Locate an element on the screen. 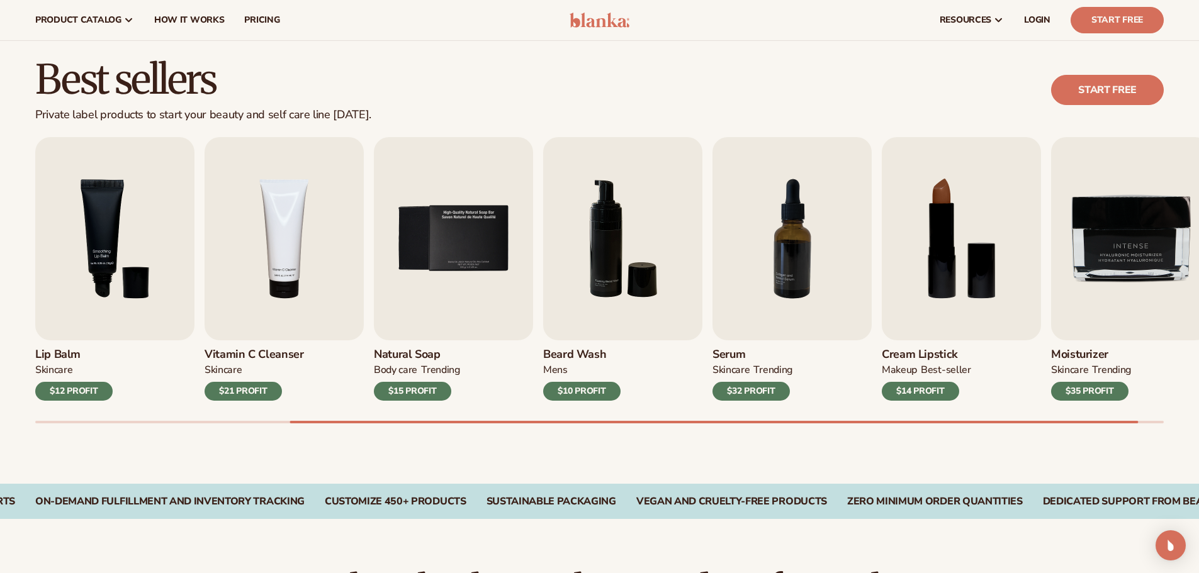 Image resolution: width=1199 pixels, height=573 pixels. div: MAKEUP is located at coordinates (899, 370).